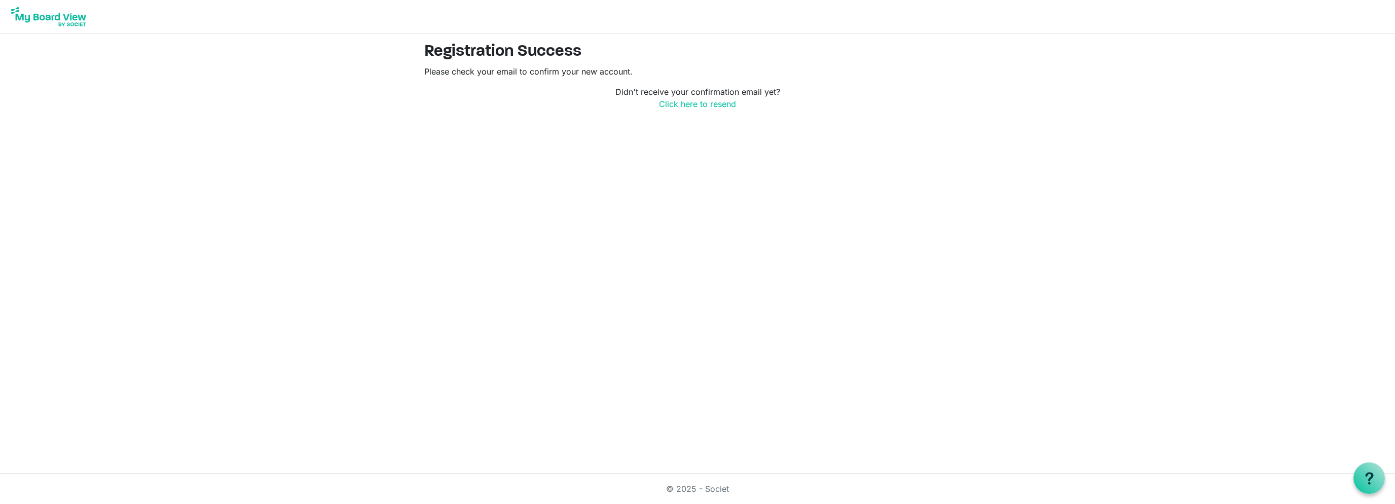  Describe the element at coordinates (697, 52) in the screenshot. I see `h2: Registration Success` at that location.